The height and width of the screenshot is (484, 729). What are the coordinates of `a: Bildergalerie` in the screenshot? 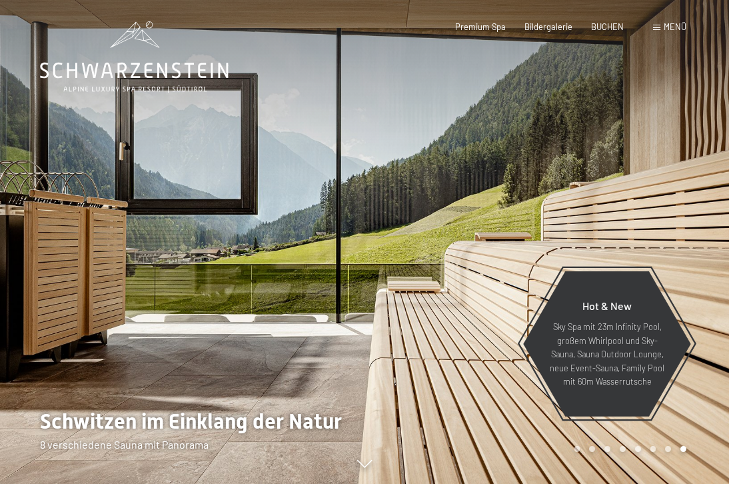 It's located at (548, 27).